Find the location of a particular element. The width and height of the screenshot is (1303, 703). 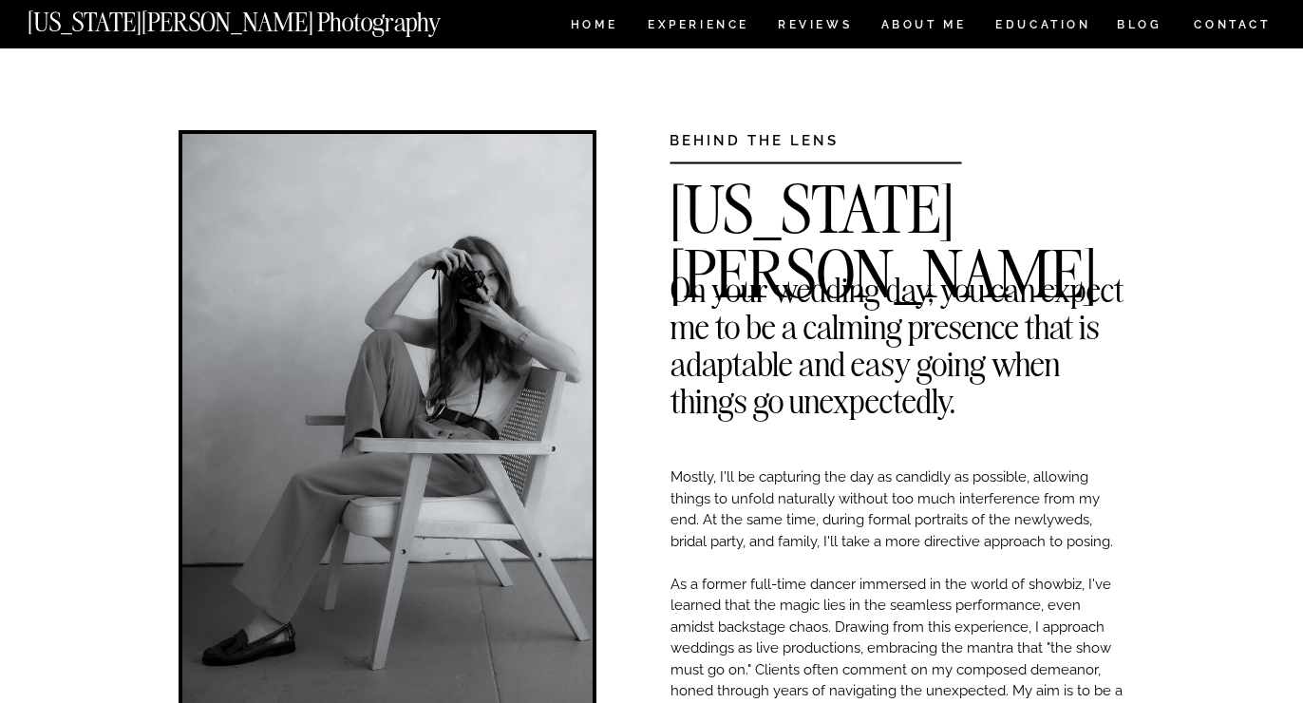

a: Experience is located at coordinates (697, 27).